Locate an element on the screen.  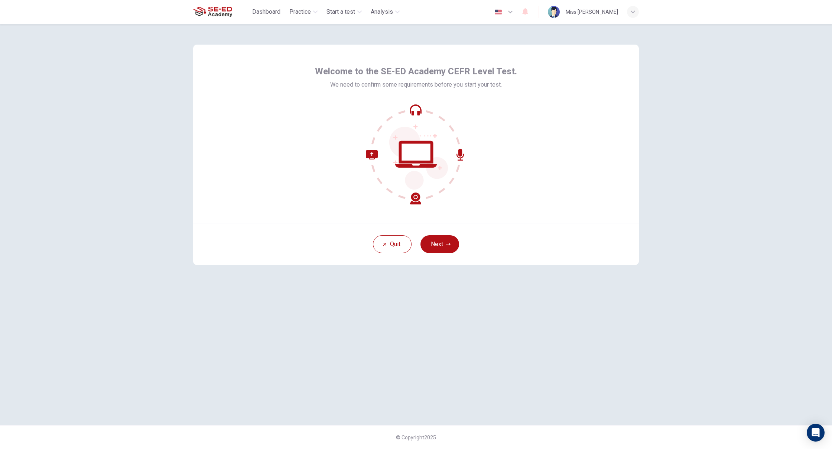
img: SE-ED Academy logo is located at coordinates (213, 12).